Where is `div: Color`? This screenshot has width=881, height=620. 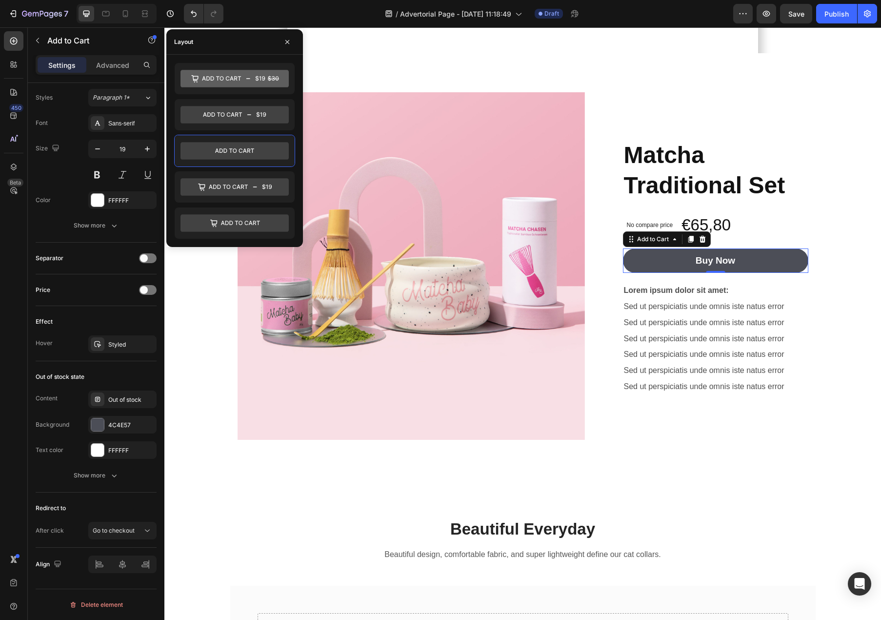 div: Color is located at coordinates (43, 200).